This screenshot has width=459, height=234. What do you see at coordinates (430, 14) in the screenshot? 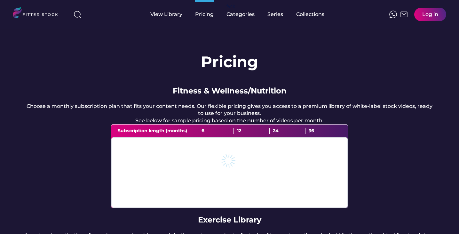
I see `div: Log in` at bounding box center [430, 14].